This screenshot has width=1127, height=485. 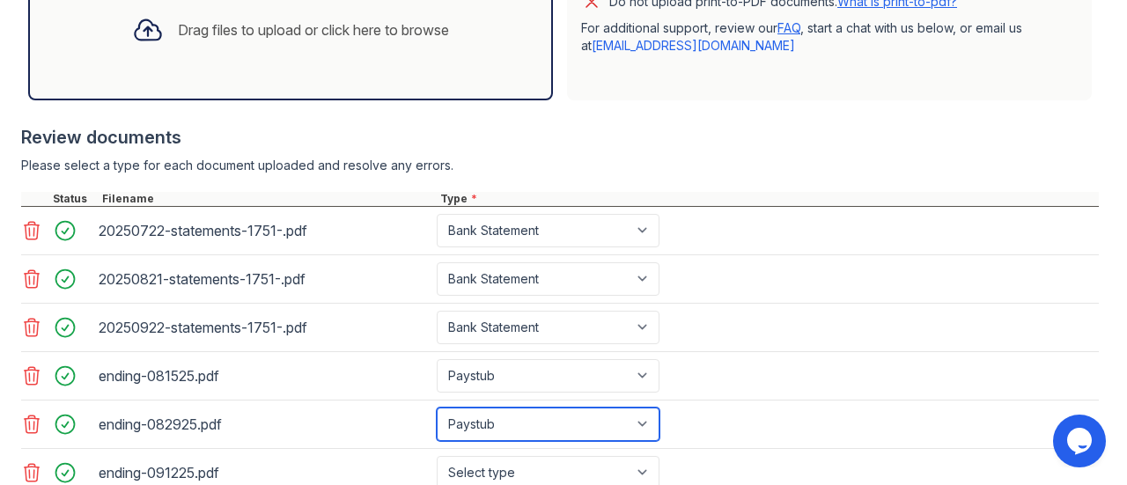 I want to click on div: Please select a type for each document uploaded and resolve any errors., so click(x=560, y=166).